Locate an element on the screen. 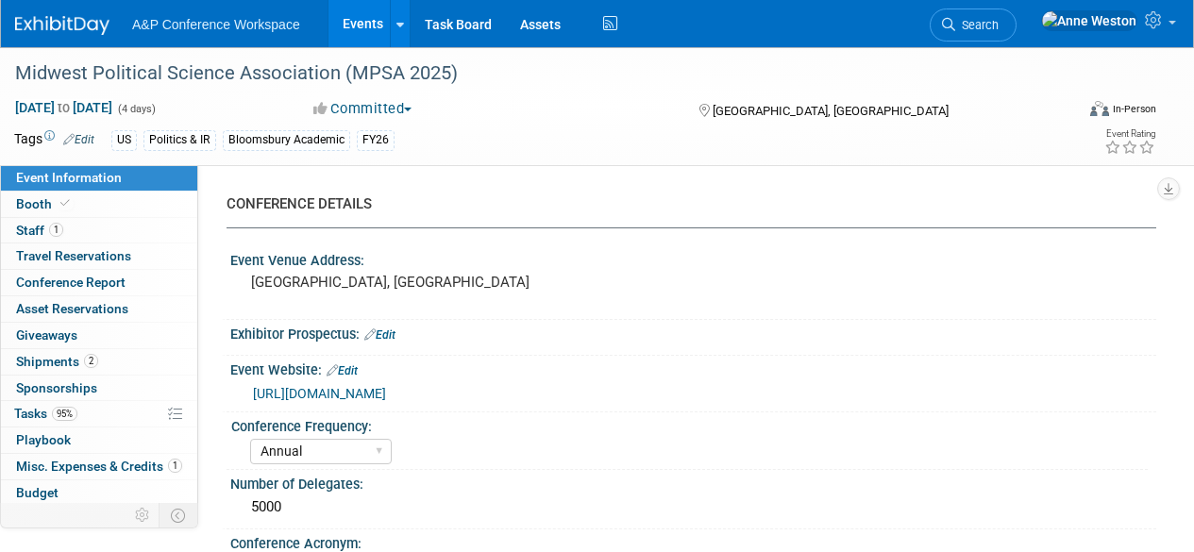  span: Tasks is located at coordinates (45, 413).